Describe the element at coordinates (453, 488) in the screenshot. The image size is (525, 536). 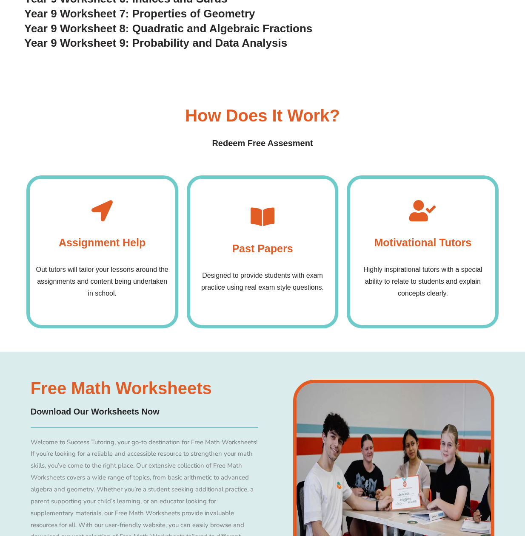
I see `div: Chat Widget` at that location.